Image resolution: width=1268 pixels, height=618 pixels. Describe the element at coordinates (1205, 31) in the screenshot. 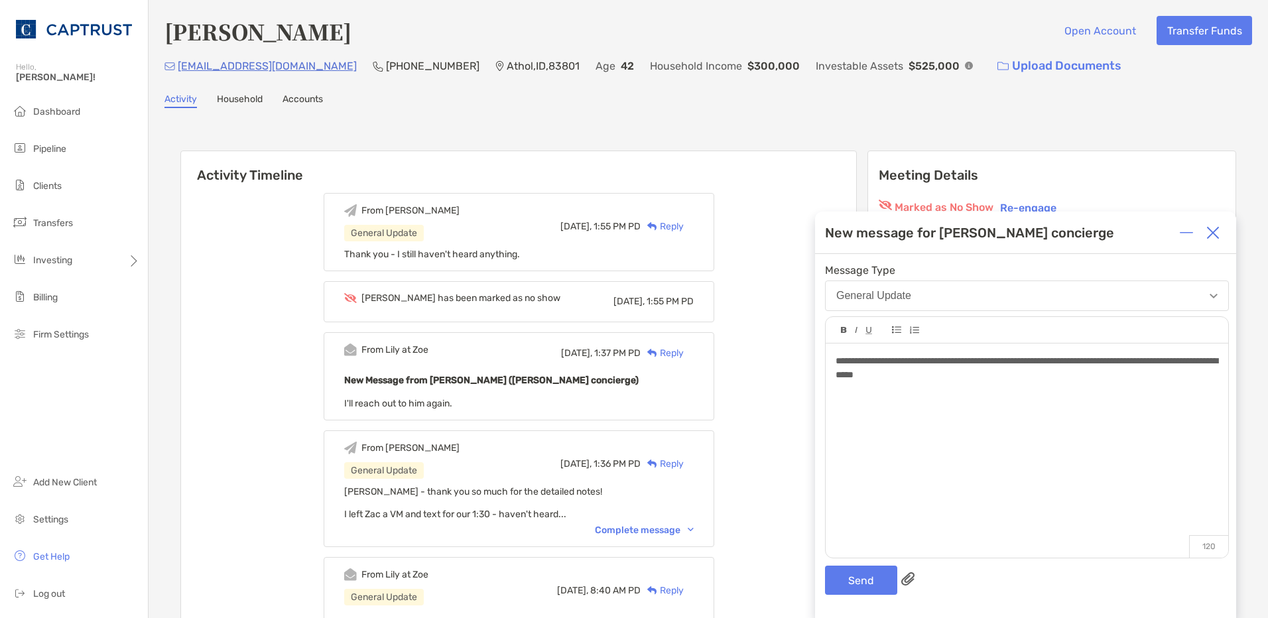

I see `button: Transfer Funds` at that location.